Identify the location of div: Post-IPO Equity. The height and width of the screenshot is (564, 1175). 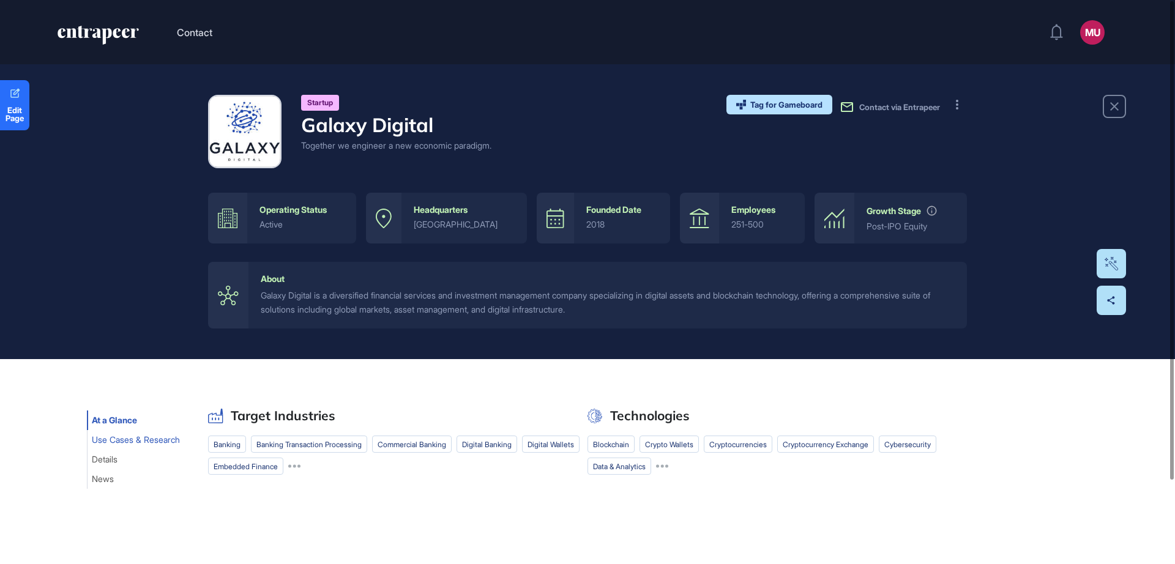
(910, 226).